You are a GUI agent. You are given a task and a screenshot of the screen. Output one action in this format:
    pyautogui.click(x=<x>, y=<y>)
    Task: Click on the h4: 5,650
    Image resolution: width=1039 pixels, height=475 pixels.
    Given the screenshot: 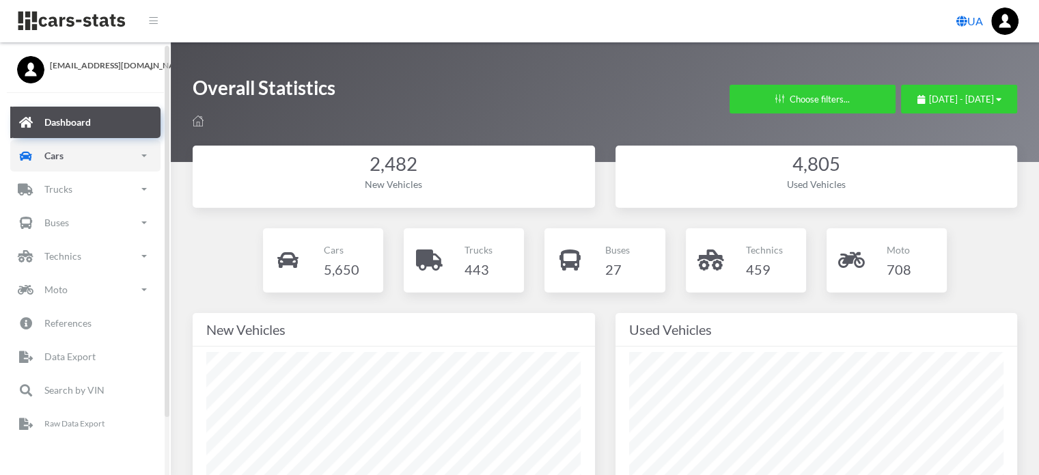 What is the action you would take?
    pyautogui.click(x=341, y=269)
    